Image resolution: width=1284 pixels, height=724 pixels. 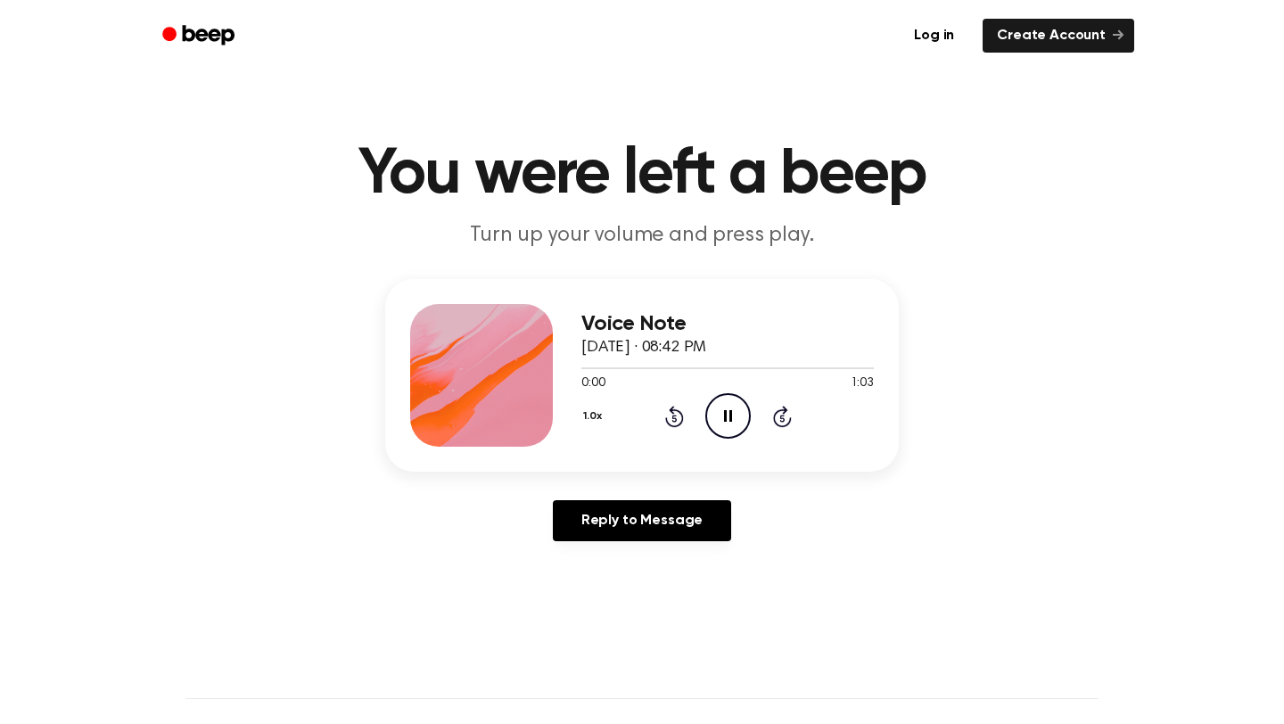 I want to click on h3: Voice Note, so click(x=728, y=324).